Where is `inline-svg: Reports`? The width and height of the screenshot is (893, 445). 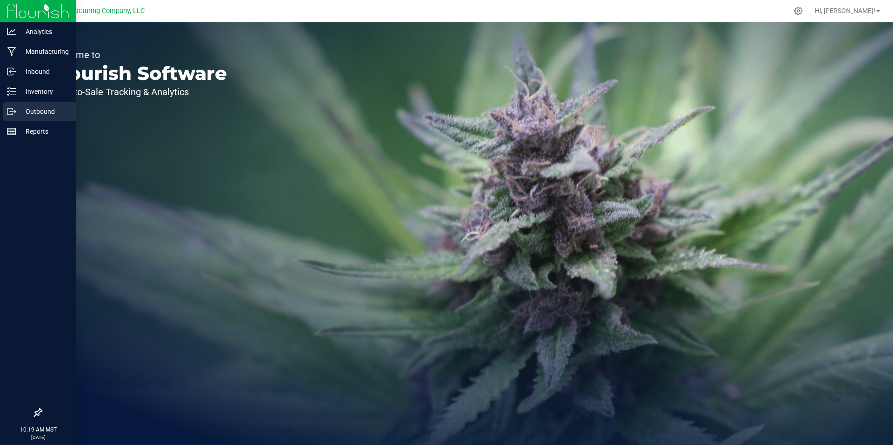
inline-svg: Reports is located at coordinates (12, 132).